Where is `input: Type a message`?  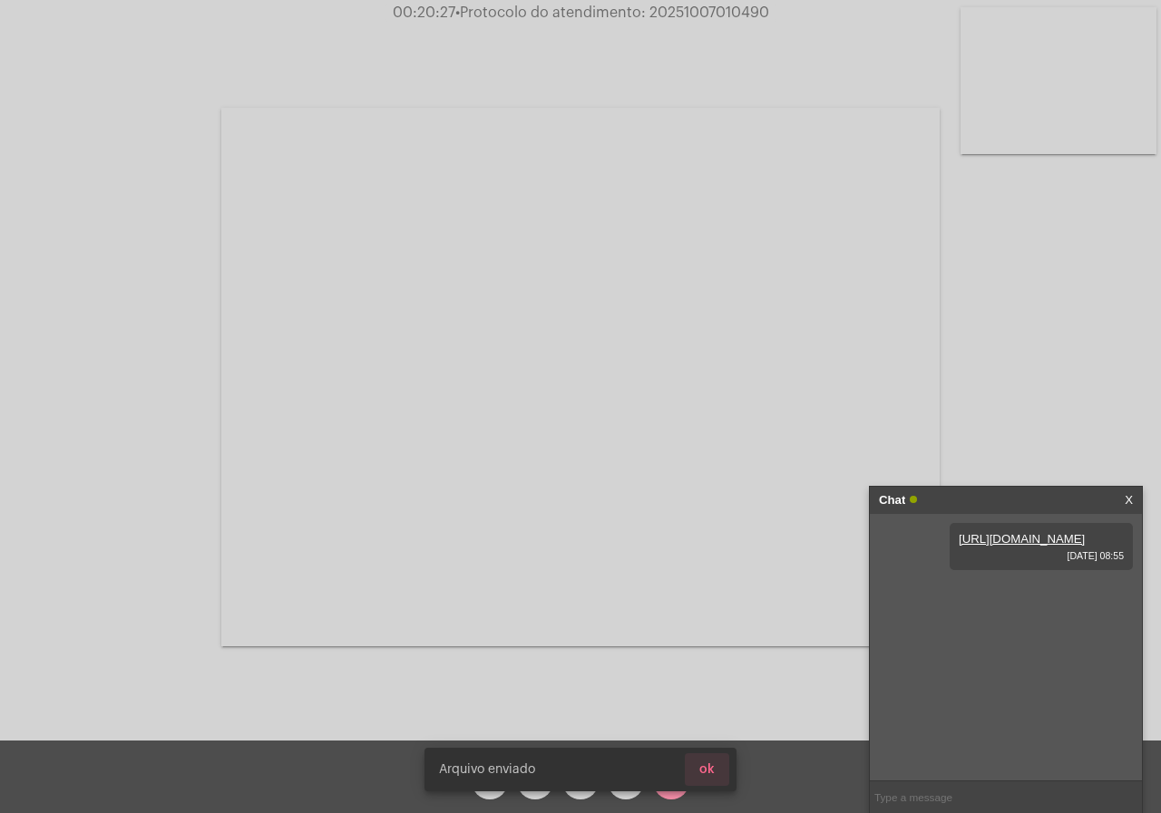
input: Type a message is located at coordinates (1006, 797).